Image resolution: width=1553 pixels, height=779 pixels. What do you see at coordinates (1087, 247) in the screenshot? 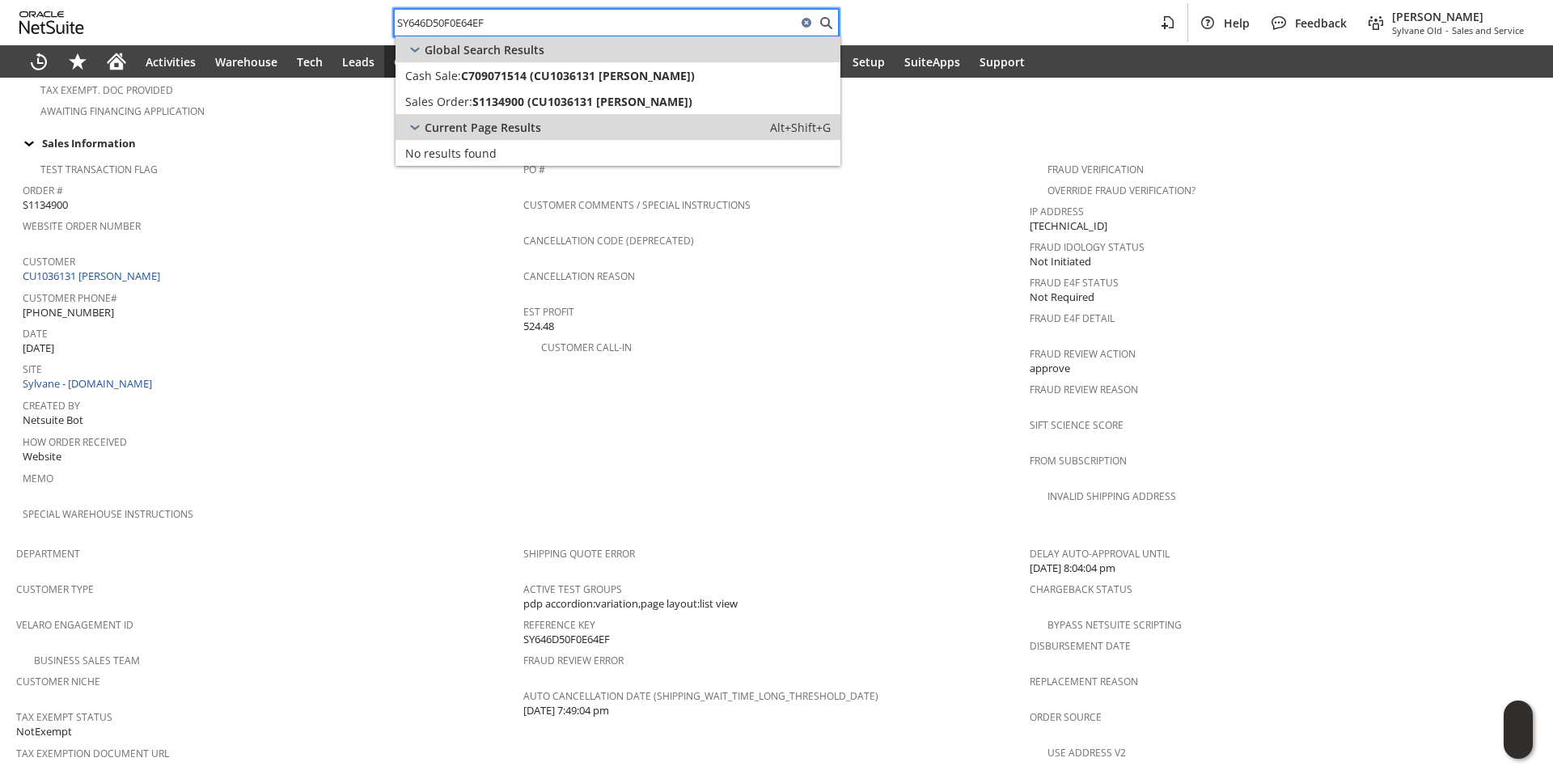
I see `a: Fraud Idology Status` at bounding box center [1087, 247].